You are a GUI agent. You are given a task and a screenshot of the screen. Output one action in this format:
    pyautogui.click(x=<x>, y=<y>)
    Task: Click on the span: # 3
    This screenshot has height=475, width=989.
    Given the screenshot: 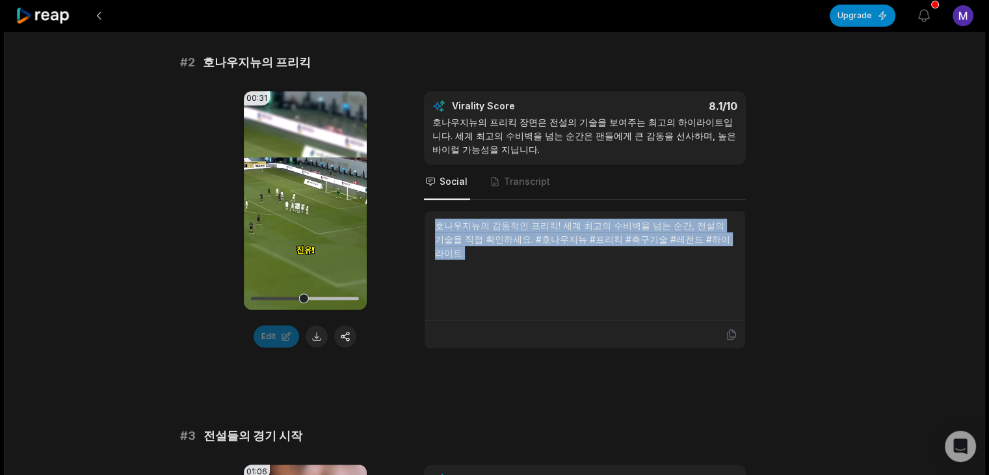 What is the action you would take?
    pyautogui.click(x=188, y=436)
    